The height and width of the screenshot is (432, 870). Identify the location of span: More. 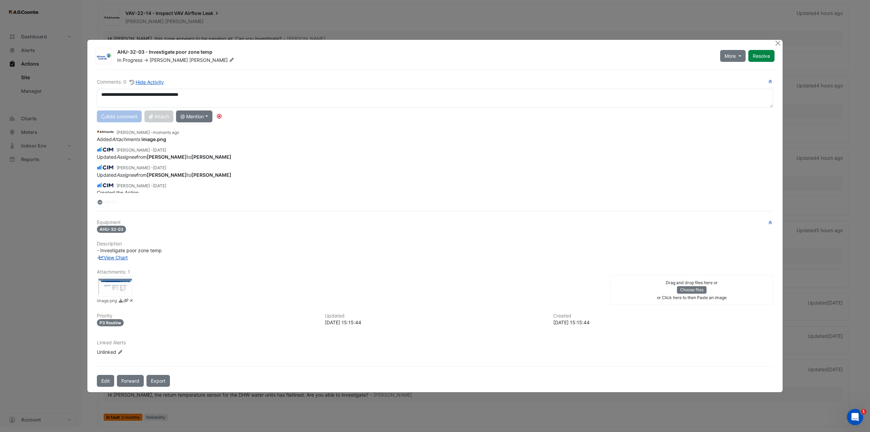
(730, 56).